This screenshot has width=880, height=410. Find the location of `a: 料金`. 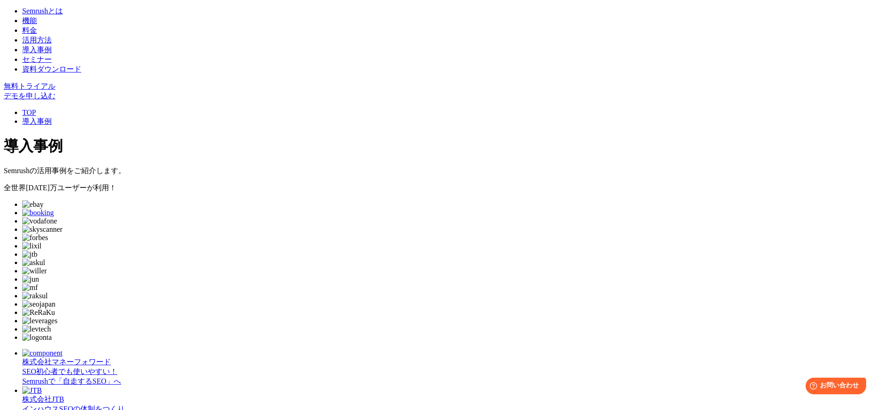

a: 料金 is located at coordinates (30, 30).